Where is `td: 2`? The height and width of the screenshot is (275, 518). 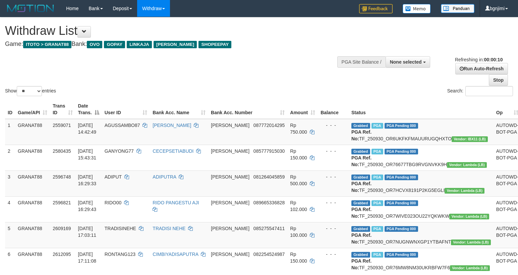 td: 2 is located at coordinates (10, 158).